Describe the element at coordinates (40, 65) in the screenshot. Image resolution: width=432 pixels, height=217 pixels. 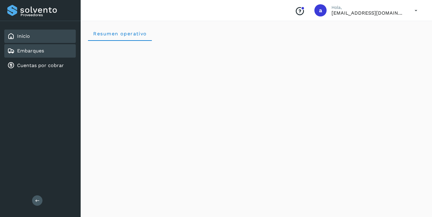
I see `a: Cuentas por cobrar` at that location.